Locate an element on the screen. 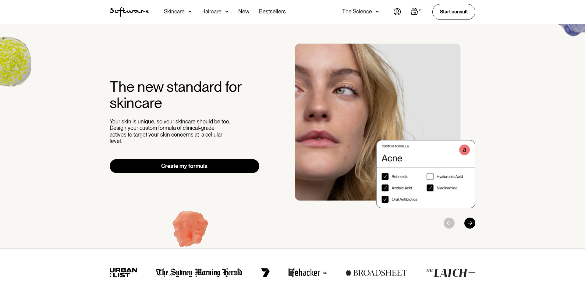  a: Create my formula is located at coordinates (184, 166).